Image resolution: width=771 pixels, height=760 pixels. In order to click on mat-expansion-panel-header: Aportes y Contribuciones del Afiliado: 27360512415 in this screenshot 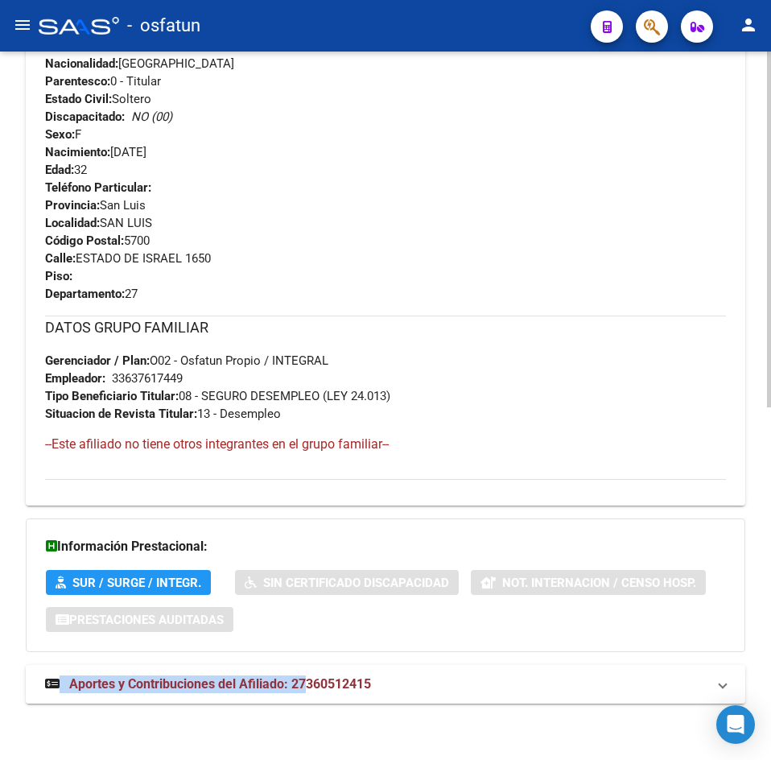, I will do `click(386, 684)`.